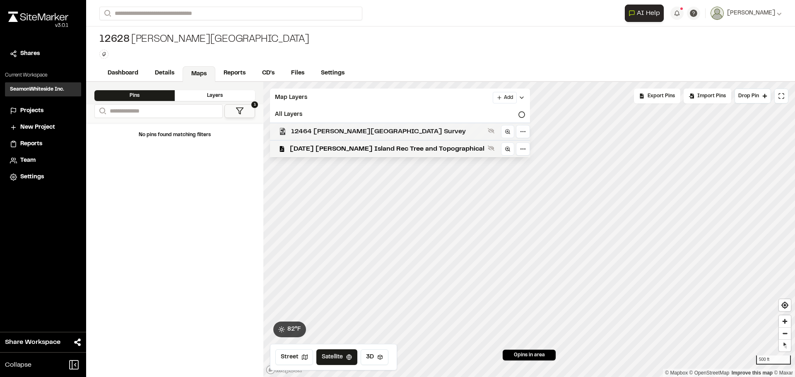  Describe the element at coordinates (749, 96) in the screenshot. I see `span: Drop Pin` at that location.